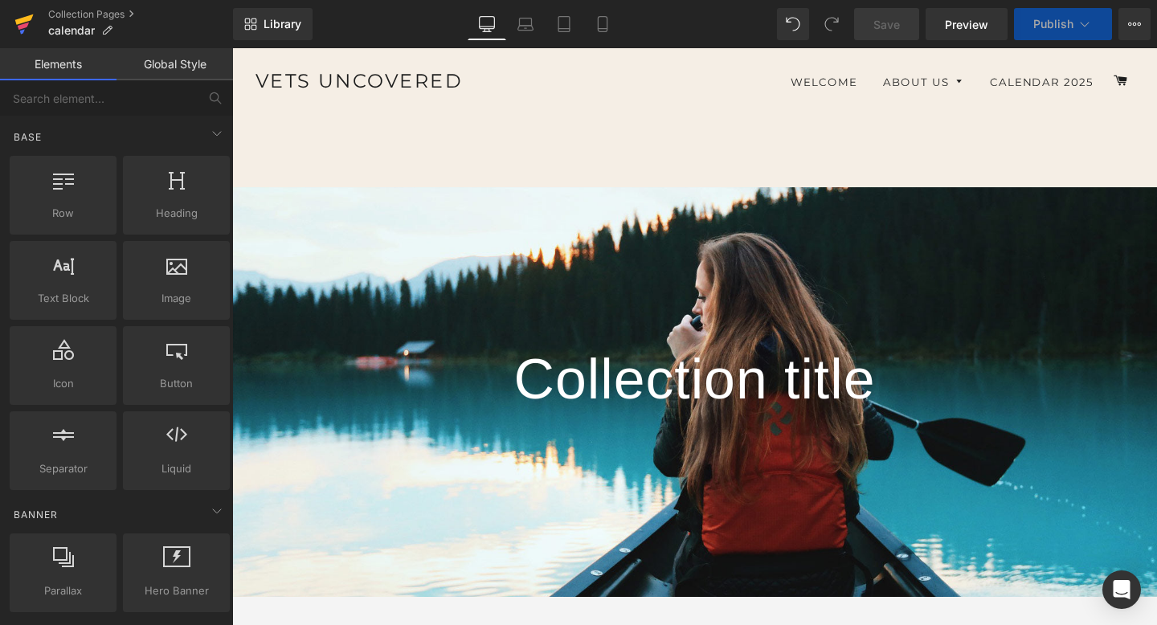  Describe the element at coordinates (63, 213) in the screenshot. I see `span: Row` at that location.